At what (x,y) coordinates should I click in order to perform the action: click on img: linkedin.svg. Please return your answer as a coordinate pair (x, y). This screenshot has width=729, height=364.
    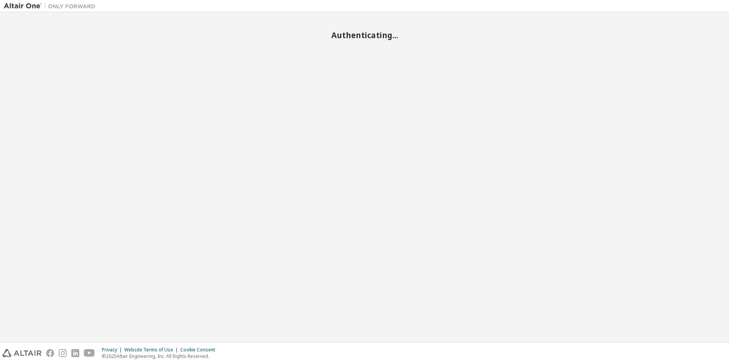
    Looking at the image, I should click on (75, 353).